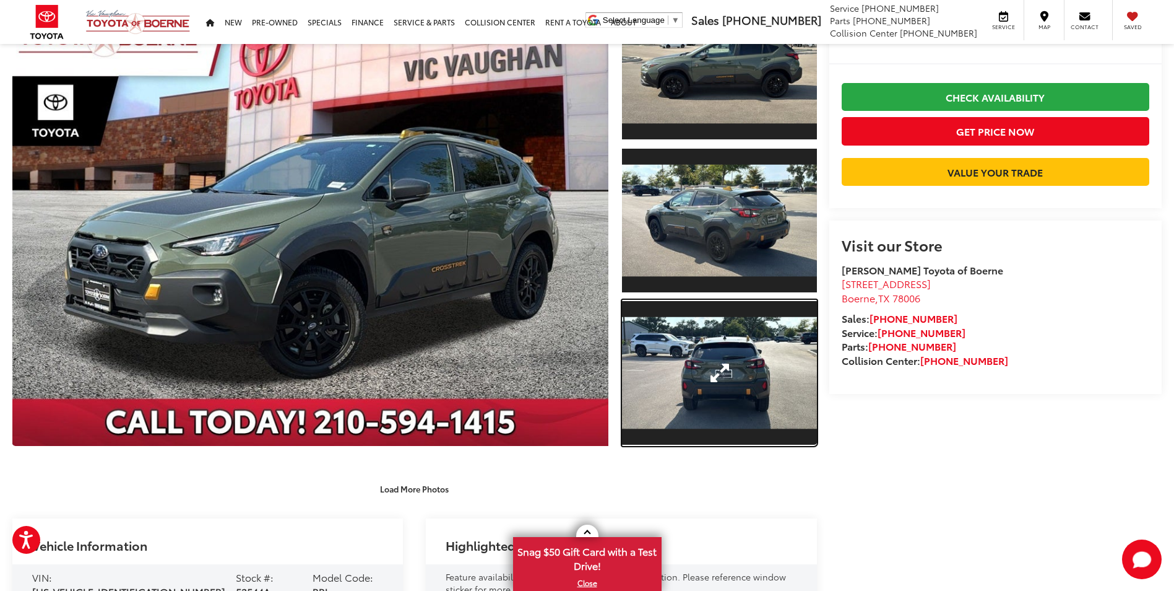 Image resolution: width=1174 pixels, height=591 pixels. What do you see at coordinates (254, 576) in the screenshot?
I see `span: Stock #:` at bounding box center [254, 576].